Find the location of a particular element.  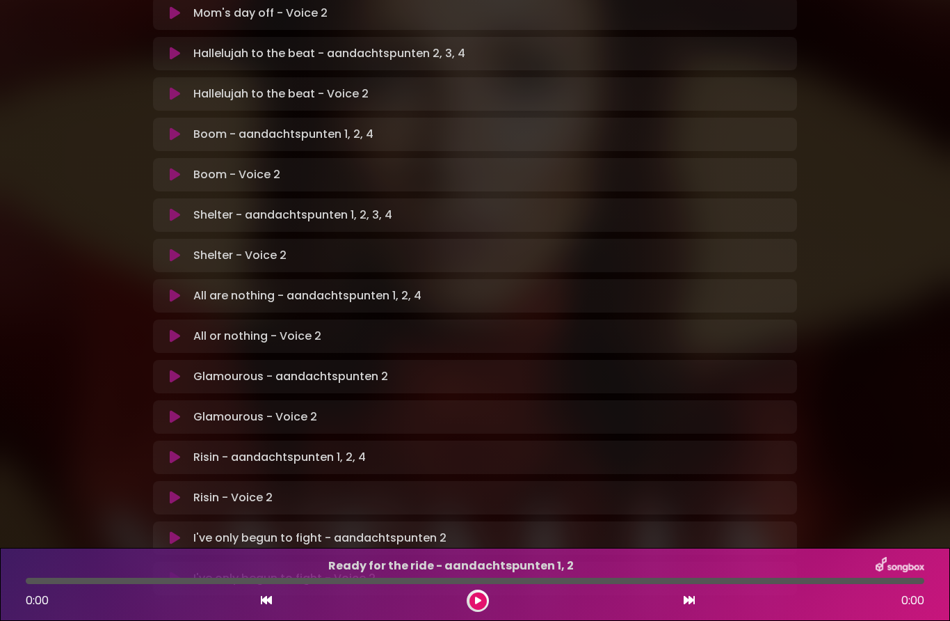

p: I've only begun to fight - aandachtspunten 2 is located at coordinates (491, 538).